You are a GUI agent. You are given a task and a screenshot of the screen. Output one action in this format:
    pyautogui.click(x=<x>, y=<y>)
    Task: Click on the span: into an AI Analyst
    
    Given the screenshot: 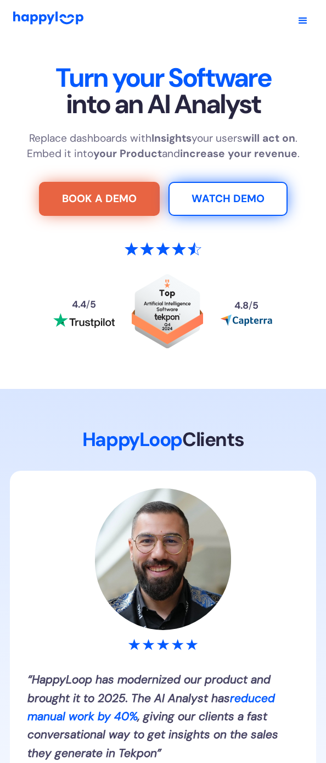 What is the action you would take?
    pyautogui.click(x=163, y=104)
    